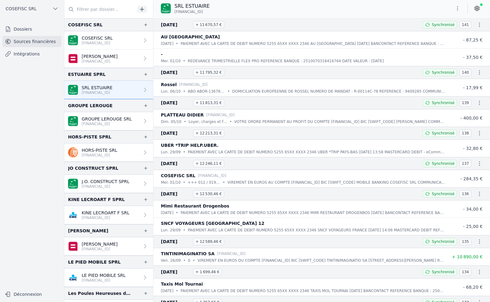 The image size is (490, 302). Describe the element at coordinates (209, 133) in the screenshot. I see `span: + 12 213,31 €` at that location.